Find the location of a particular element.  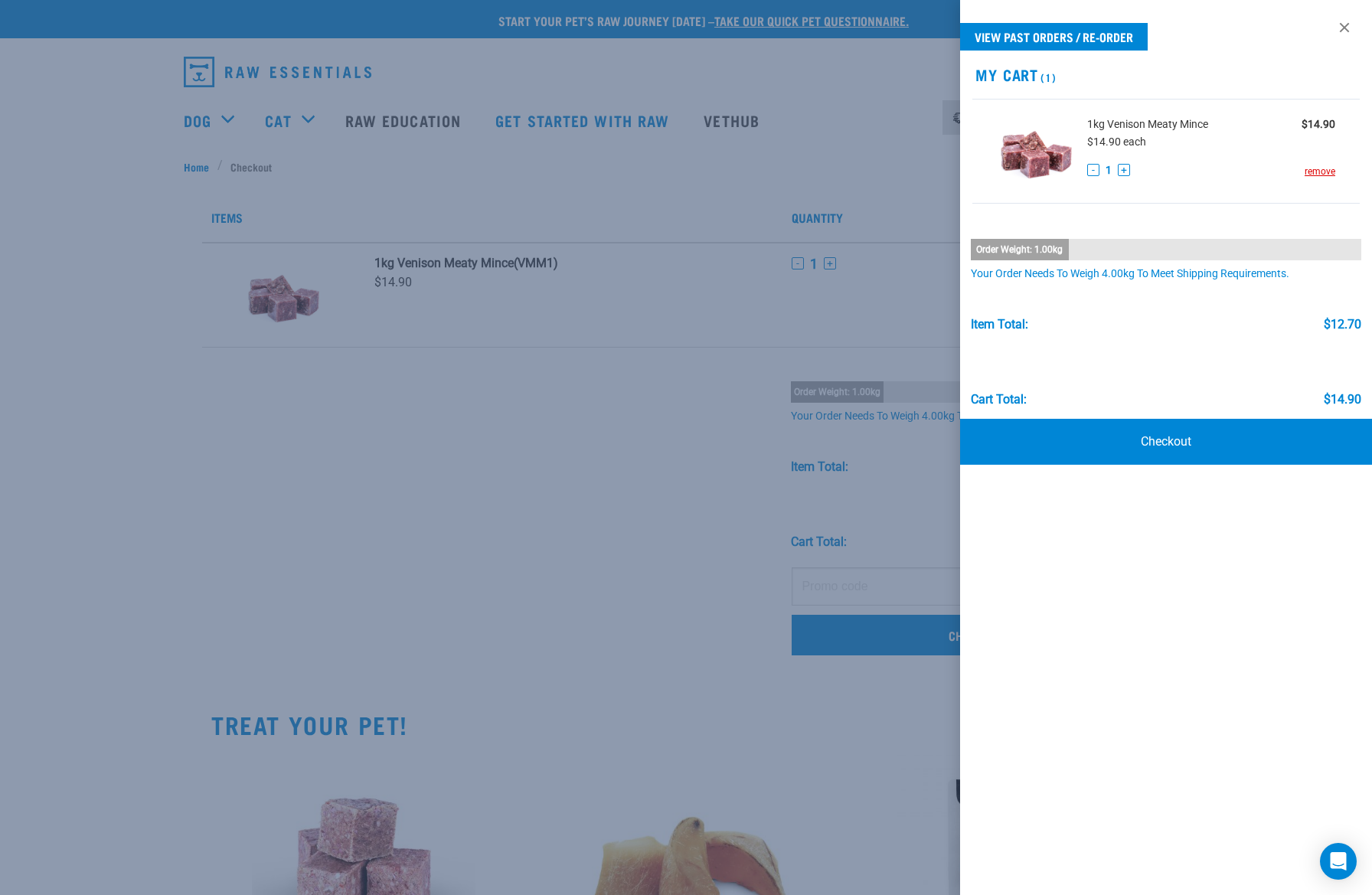

a: View past orders / re-order is located at coordinates (1054, 37).